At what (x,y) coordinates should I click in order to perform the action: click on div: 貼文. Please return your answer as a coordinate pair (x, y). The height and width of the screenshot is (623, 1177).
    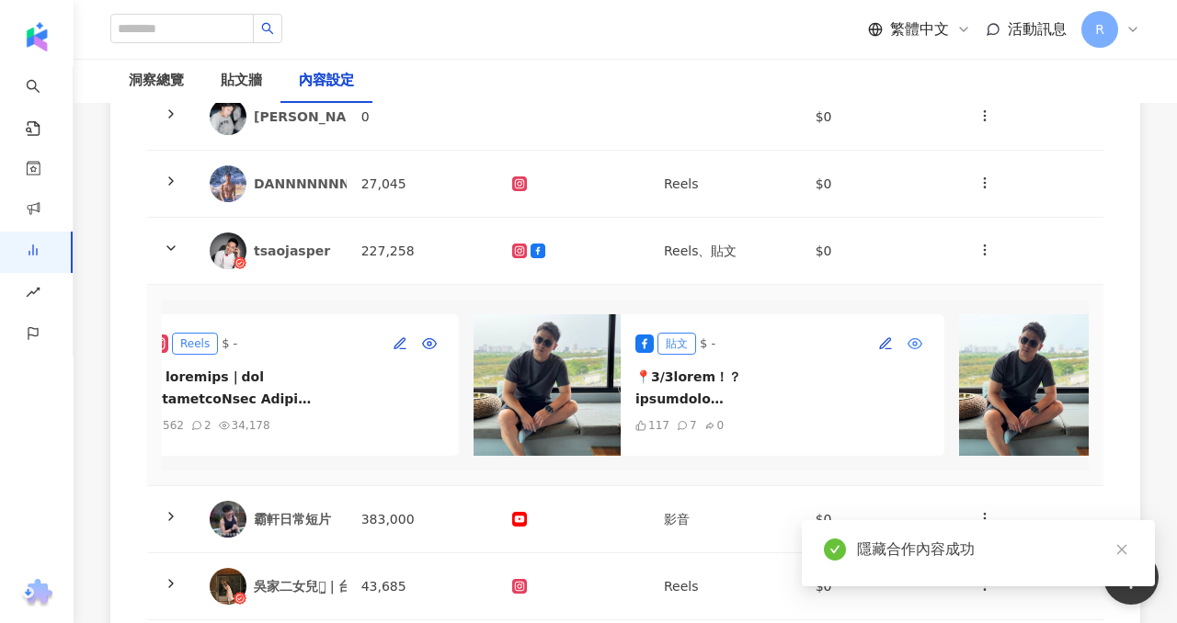
    Looking at the image, I should click on (677, 344).